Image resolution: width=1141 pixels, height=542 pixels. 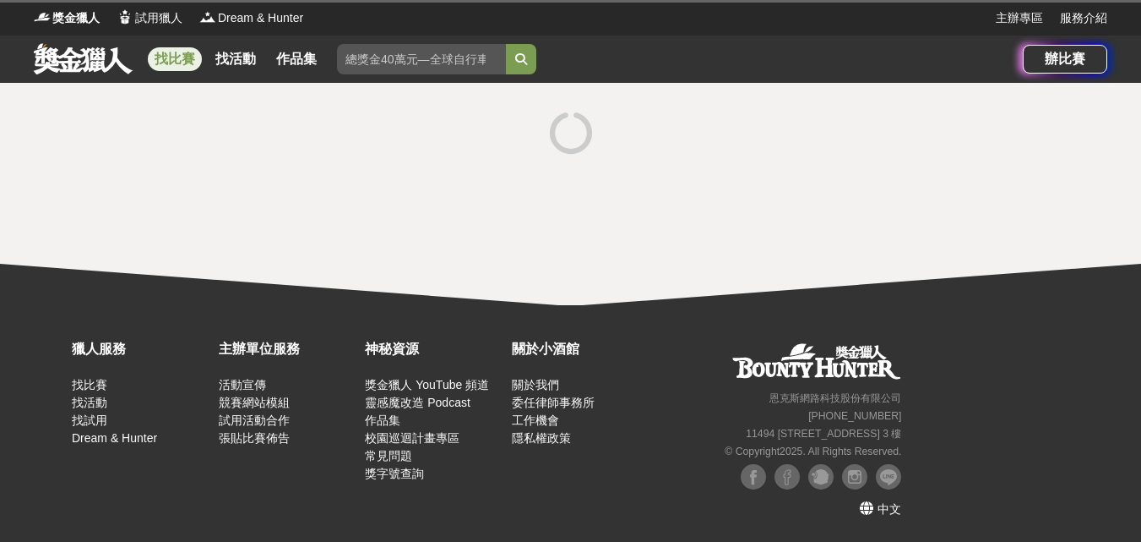 I want to click on a: 競賽網站模組, so click(x=254, y=402).